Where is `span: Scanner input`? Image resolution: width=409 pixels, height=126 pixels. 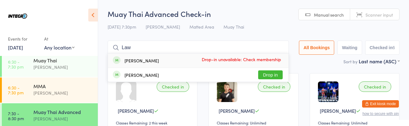 span: Scanner input is located at coordinates (380, 15).